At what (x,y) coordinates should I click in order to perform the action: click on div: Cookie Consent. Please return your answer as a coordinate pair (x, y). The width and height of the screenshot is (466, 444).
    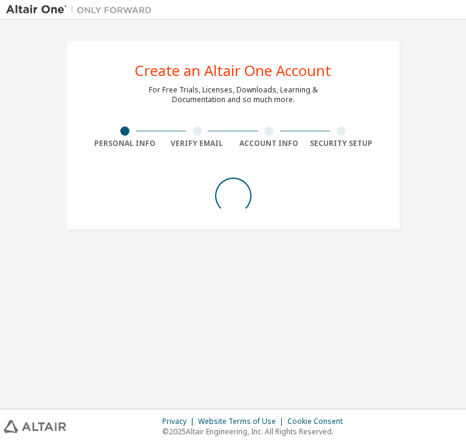
    Looking at the image, I should click on (319, 421).